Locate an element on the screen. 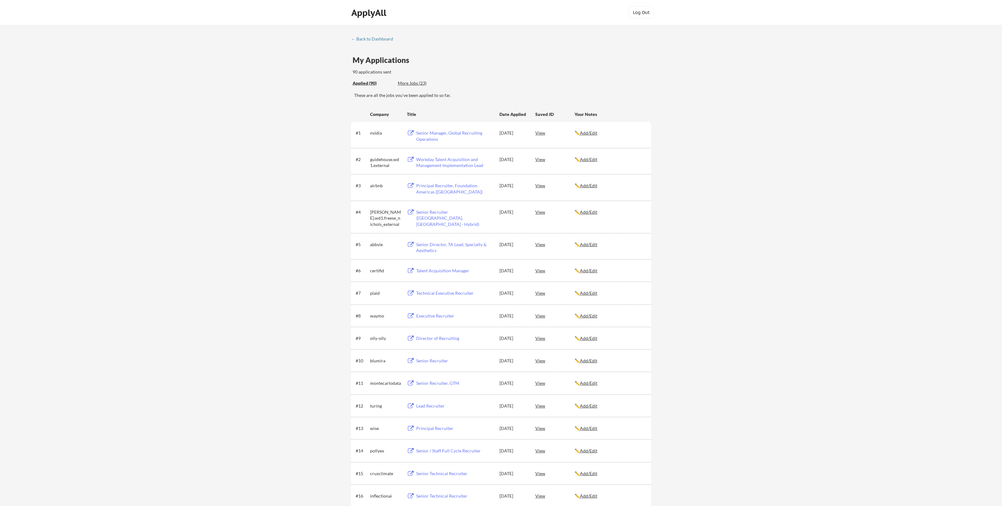 This screenshot has height=506, width=1002. div: Saved JD is located at coordinates (555, 114).